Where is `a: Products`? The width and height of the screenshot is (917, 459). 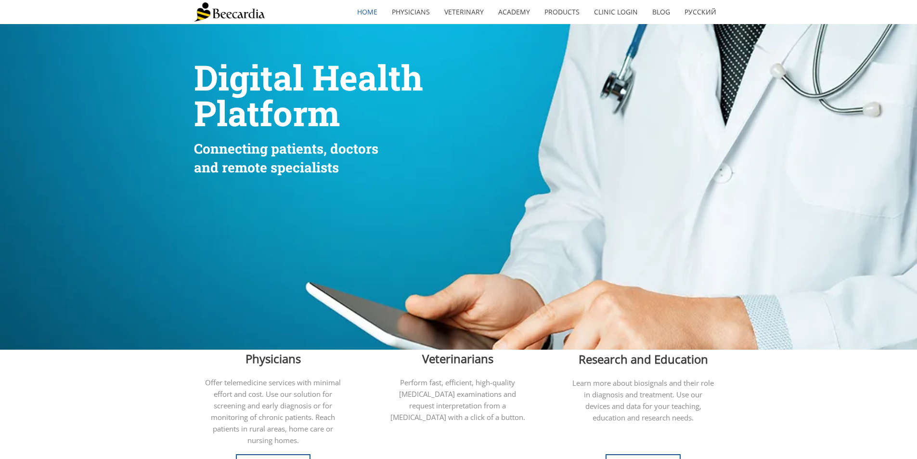
a: Products is located at coordinates (562, 12).